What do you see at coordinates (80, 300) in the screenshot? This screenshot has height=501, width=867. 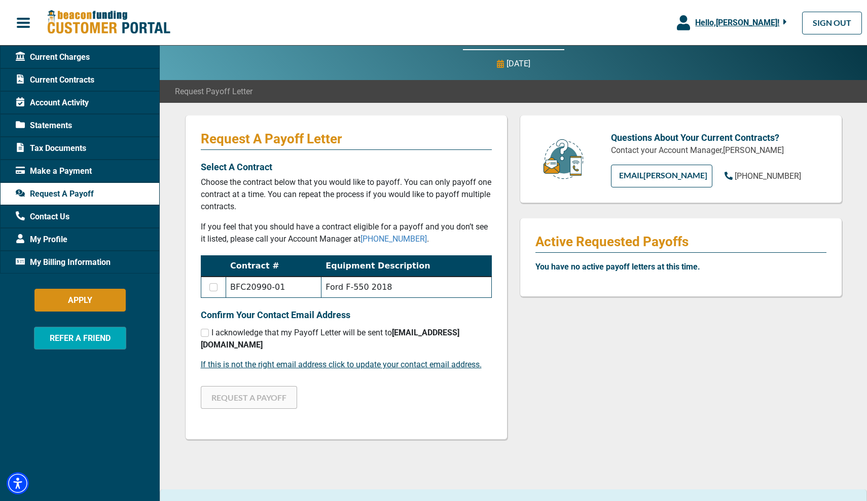 I see `button: APPLY` at bounding box center [80, 300].